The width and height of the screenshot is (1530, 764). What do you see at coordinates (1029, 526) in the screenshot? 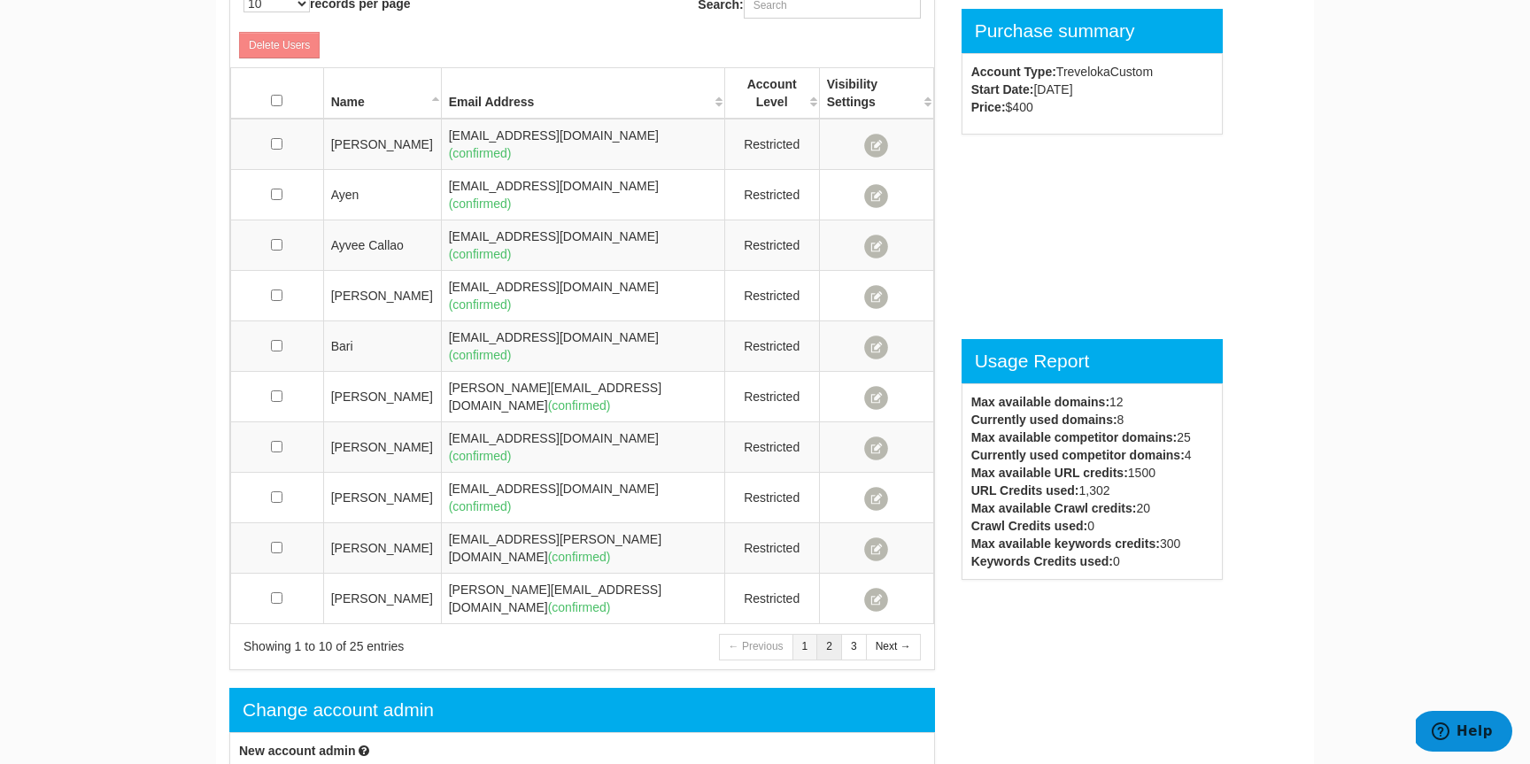
I see `strong: Crawl Credits used:` at bounding box center [1029, 526].